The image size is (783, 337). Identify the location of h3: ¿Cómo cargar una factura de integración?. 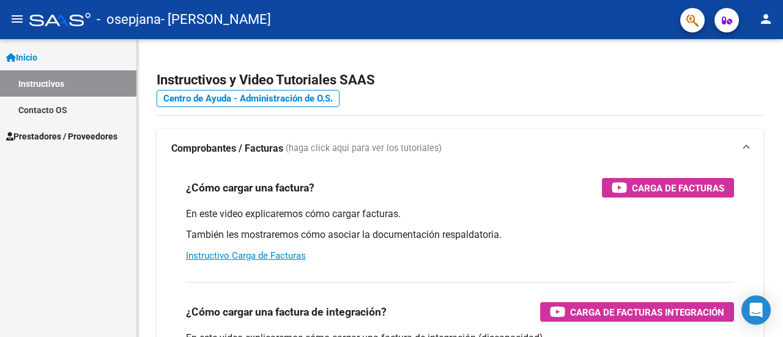
(286, 312).